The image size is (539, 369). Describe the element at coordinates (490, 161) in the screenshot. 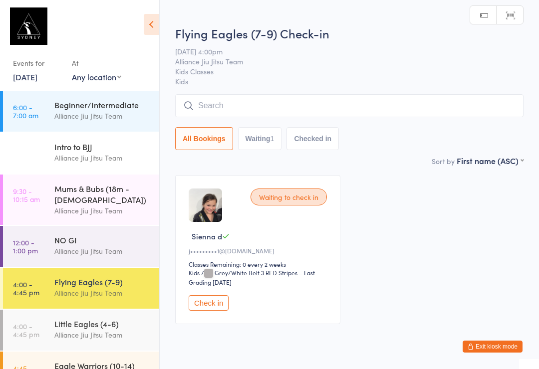

I see `div: First name (ASC)` at that location.